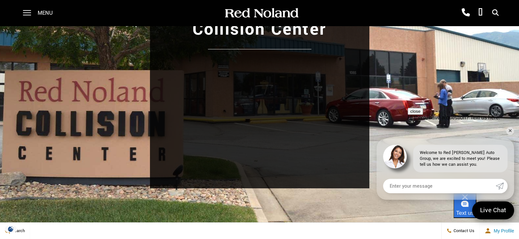 The width and height of the screenshot is (519, 239). What do you see at coordinates (261, 13) in the screenshot?
I see `img: Red Noland Auto Group` at bounding box center [261, 13].